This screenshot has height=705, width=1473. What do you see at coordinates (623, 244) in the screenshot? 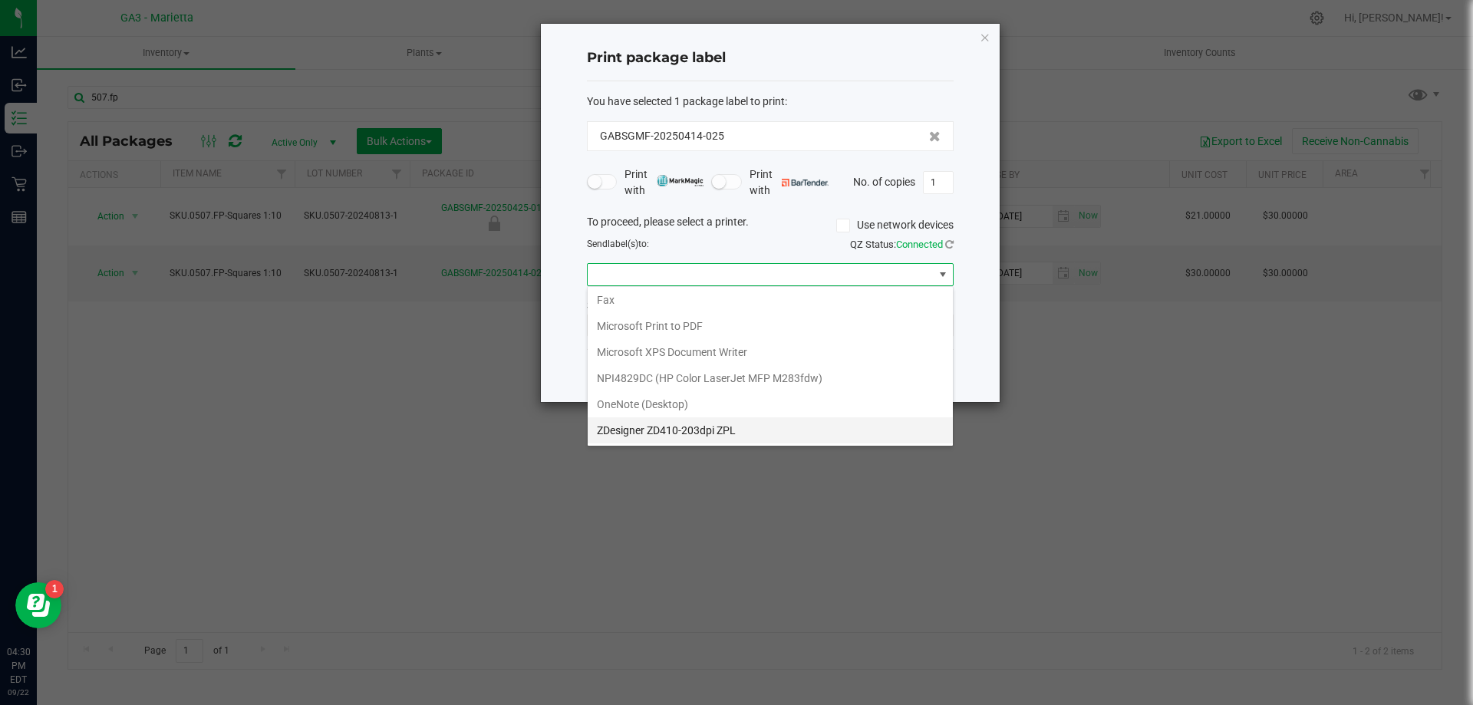
I see `span: label(s)` at bounding box center [623, 244].